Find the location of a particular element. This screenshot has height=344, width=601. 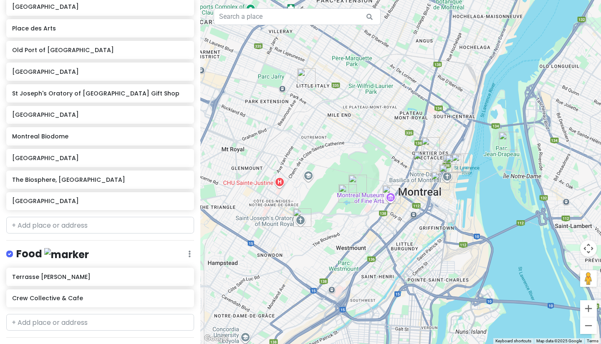

h4: Food is located at coordinates (53, 254).